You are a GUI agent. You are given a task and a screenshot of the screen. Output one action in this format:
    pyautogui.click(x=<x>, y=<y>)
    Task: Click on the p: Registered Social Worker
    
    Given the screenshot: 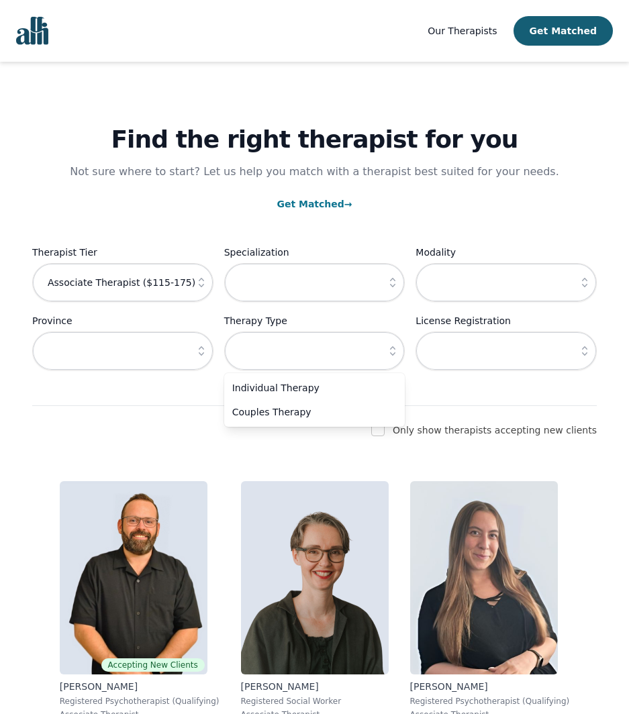 What is the action you would take?
    pyautogui.click(x=315, y=701)
    